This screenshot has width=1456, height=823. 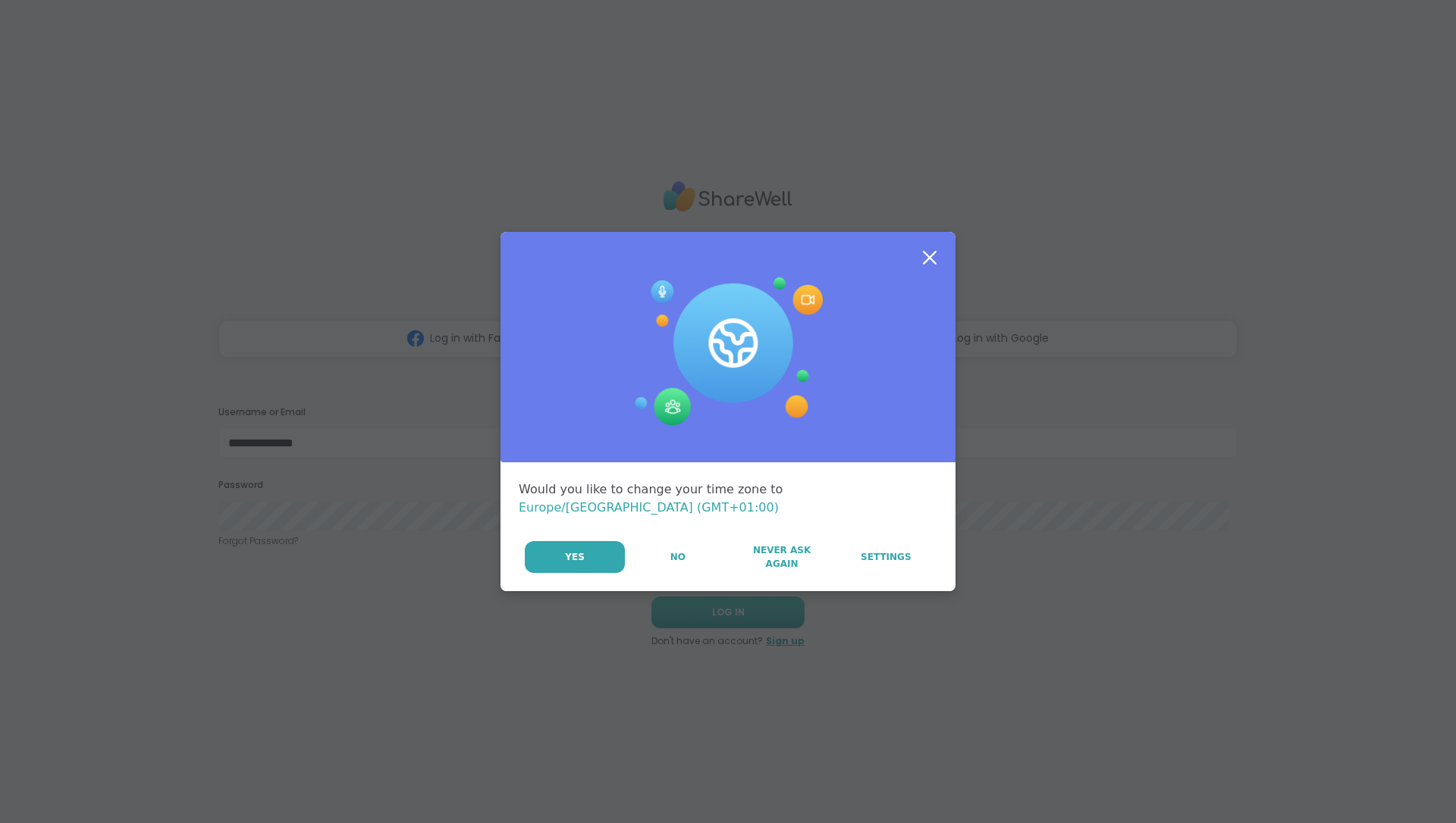 I want to click on button: Yes, so click(x=575, y=557).